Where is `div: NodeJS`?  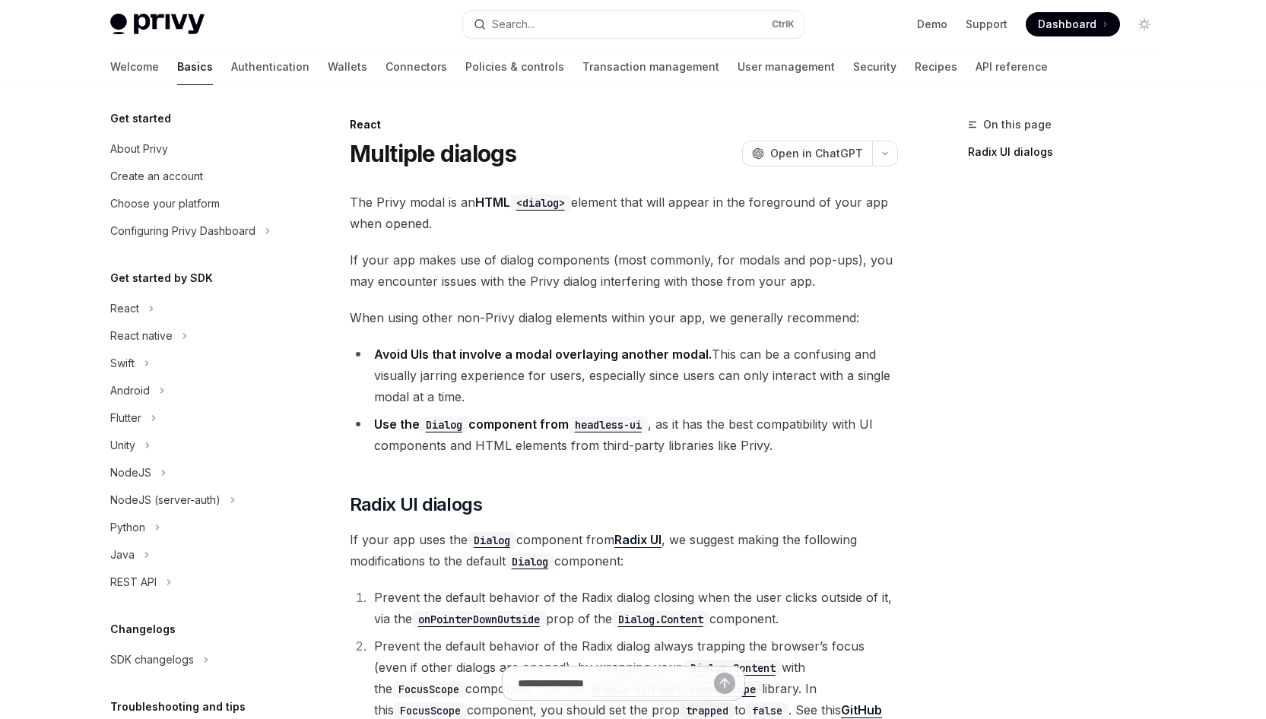 div: NodeJS is located at coordinates (131, 473).